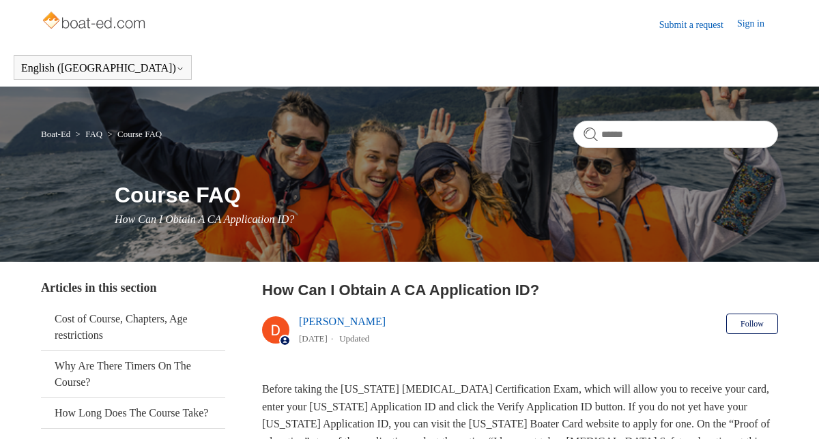 The image size is (819, 439). Describe the element at coordinates (93, 134) in the screenshot. I see `a: FAQ` at that location.